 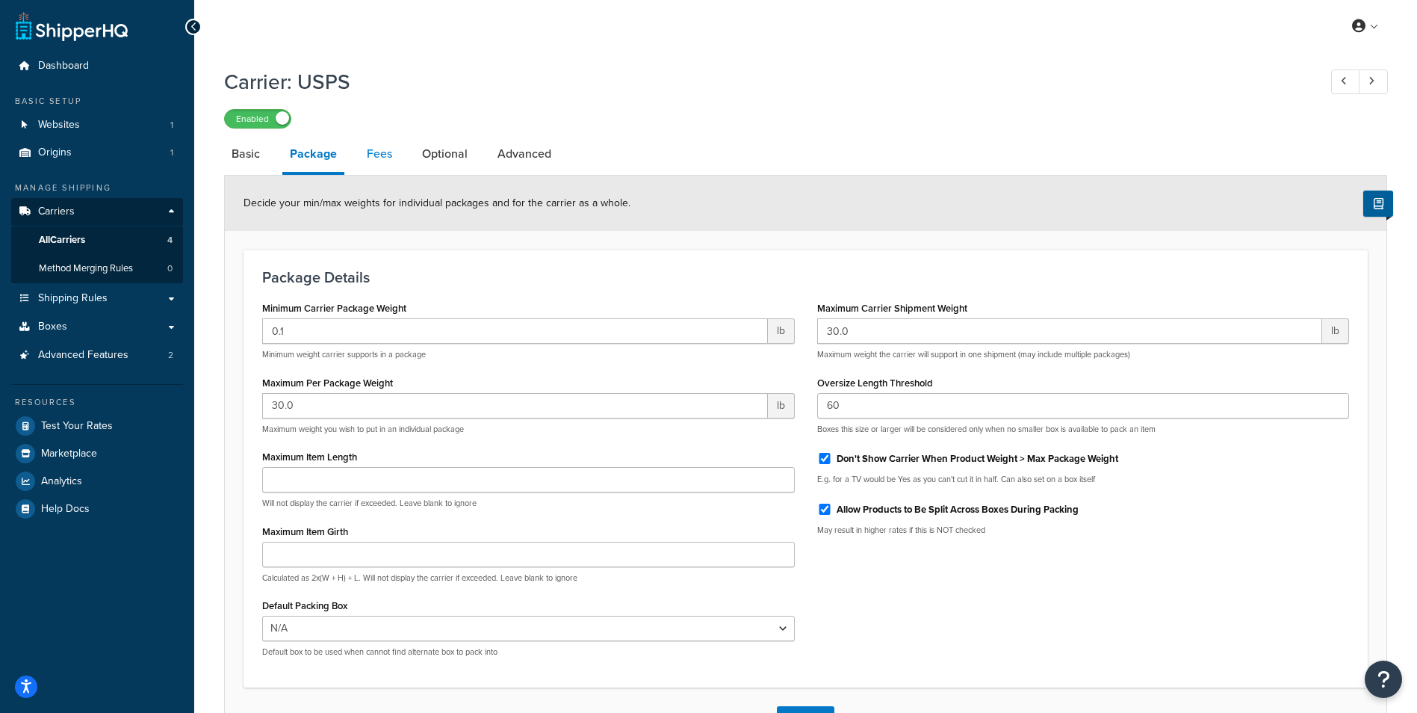 What do you see at coordinates (524, 154) in the screenshot?
I see `a: Advanced` at bounding box center [524, 154].